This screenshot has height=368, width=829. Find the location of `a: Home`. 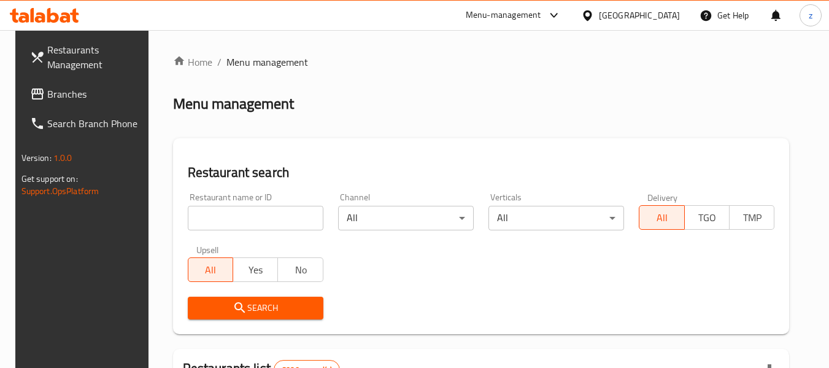

a: Home is located at coordinates (193, 62).